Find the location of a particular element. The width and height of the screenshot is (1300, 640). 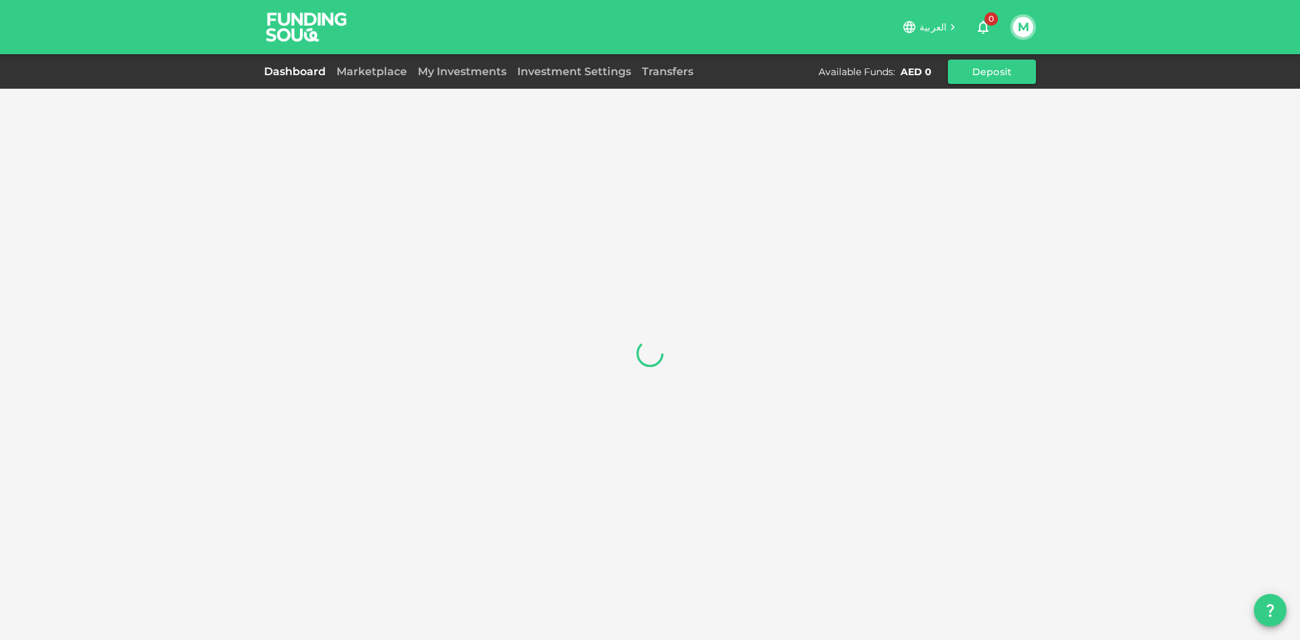

button: M is located at coordinates (1023, 27).